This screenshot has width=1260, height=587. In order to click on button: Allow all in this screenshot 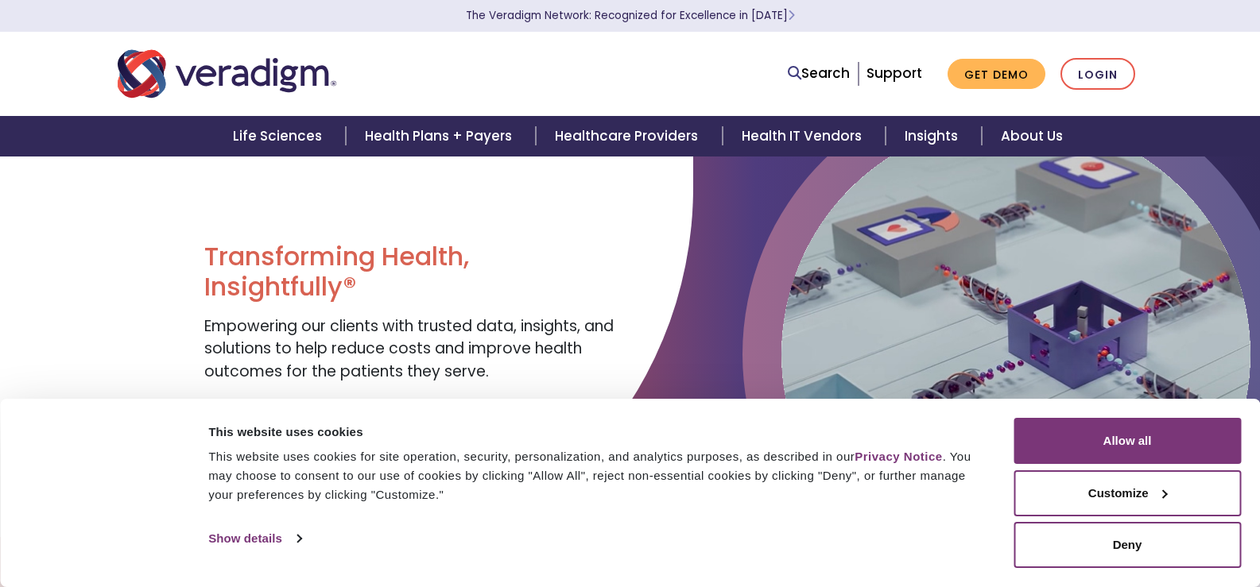, I will do `click(1127, 441)`.